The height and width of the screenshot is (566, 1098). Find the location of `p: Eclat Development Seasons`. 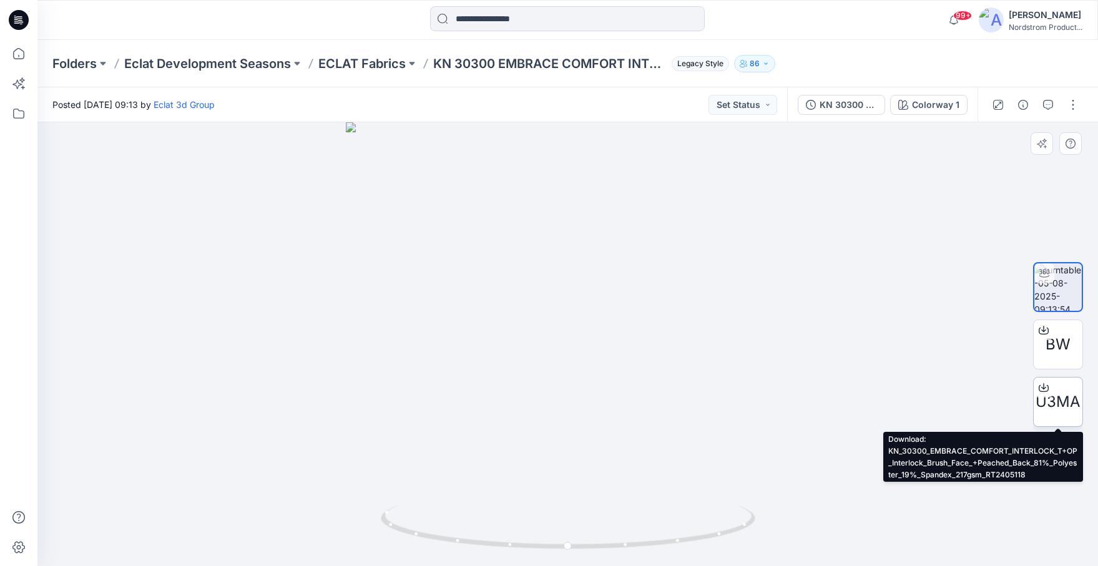

p: Eclat Development Seasons is located at coordinates (207, 64).